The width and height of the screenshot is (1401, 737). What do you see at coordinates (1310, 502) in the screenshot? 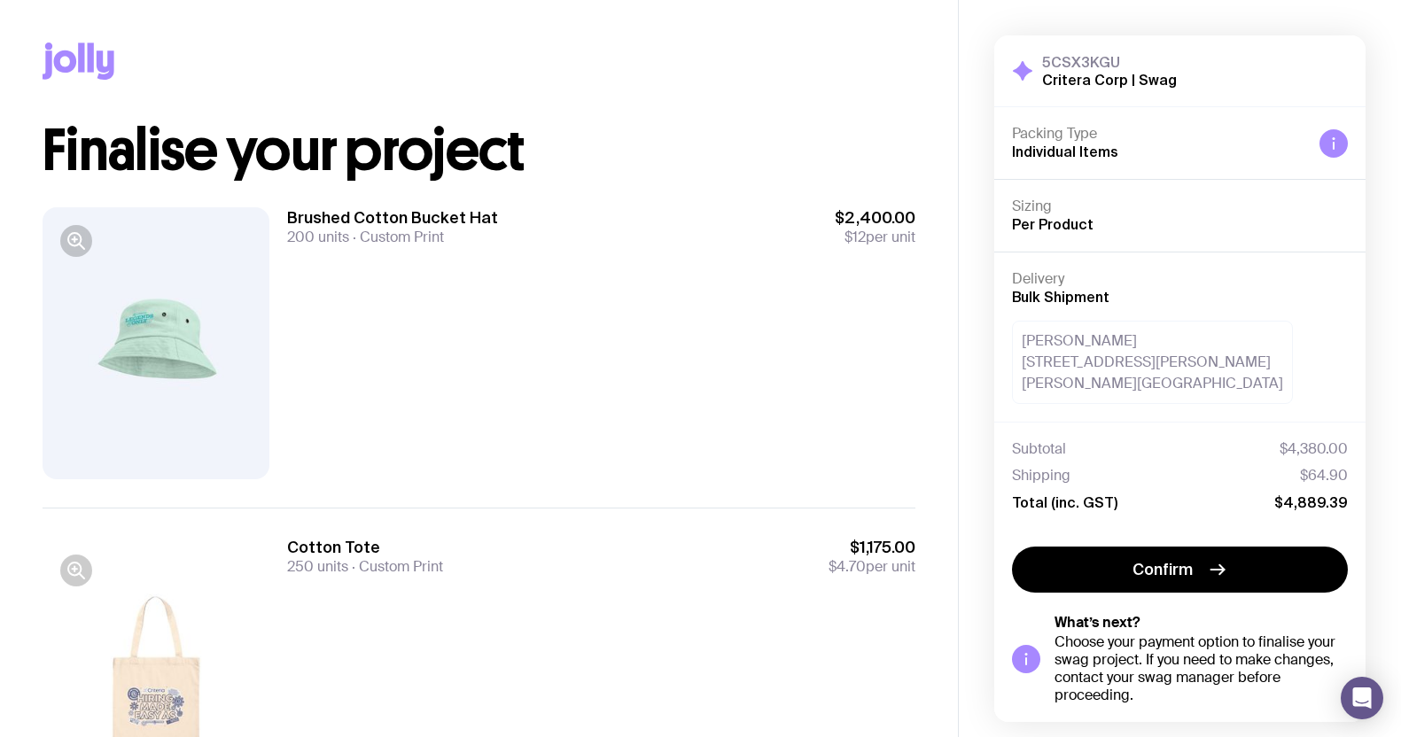
I see `span: $4,889.39` at bounding box center [1310, 502].